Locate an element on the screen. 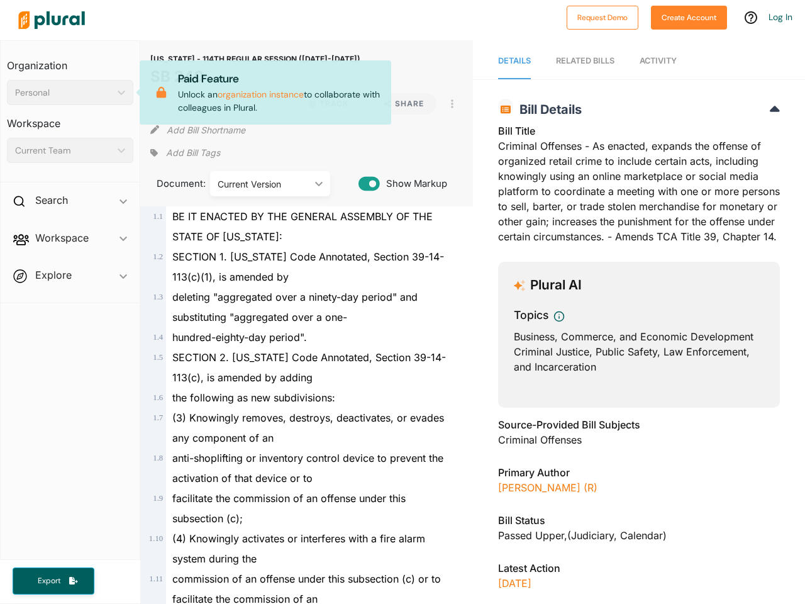 The image size is (805, 604). span: (4) Knowingly activates or interferes with a fire alarm system during the is located at coordinates (299, 548).